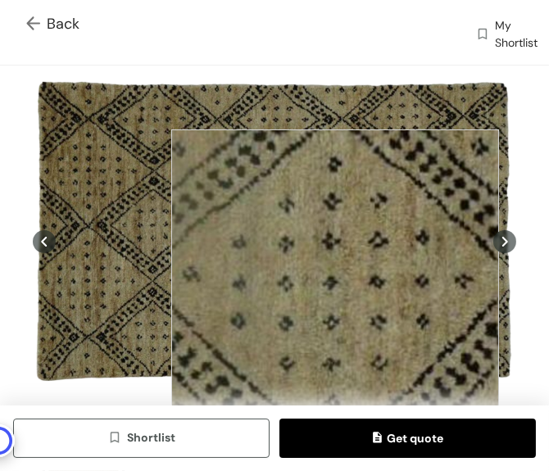 This screenshot has height=471, width=549. Describe the element at coordinates (36, 25) in the screenshot. I see `img: Go back` at that location.